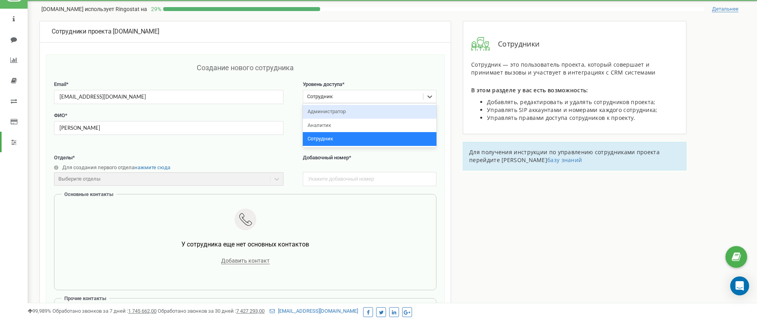 The image size is (757, 321). I want to click on span: Уровень доступа, so click(322, 84).